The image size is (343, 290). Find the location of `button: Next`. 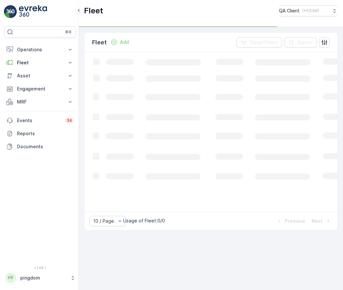

button: Next is located at coordinates (321, 221).